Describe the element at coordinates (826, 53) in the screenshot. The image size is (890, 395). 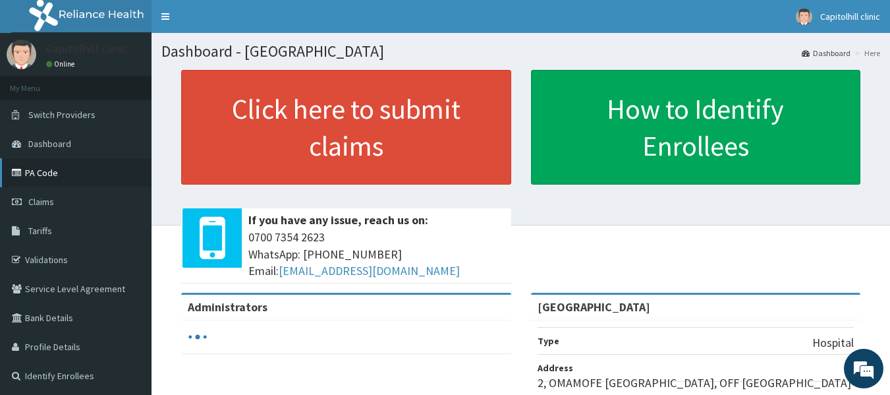
I see `a: Dashboard` at that location.